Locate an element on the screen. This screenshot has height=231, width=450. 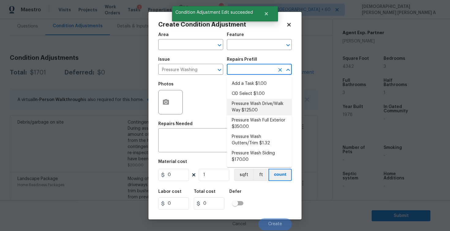
h5: Repairs Needed is located at coordinates (175, 124).